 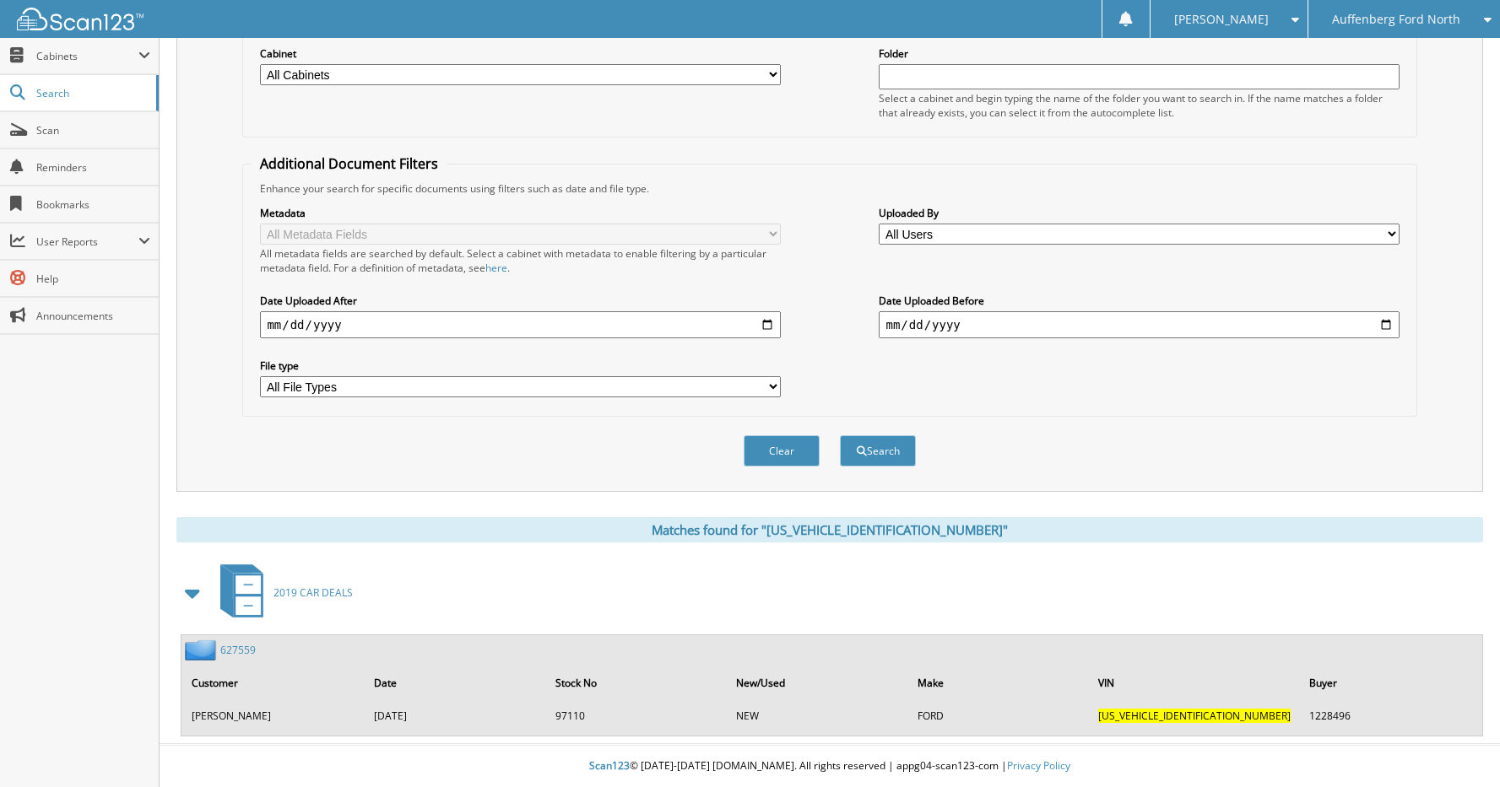 I want to click on label: Cabinet, so click(x=520, y=53).